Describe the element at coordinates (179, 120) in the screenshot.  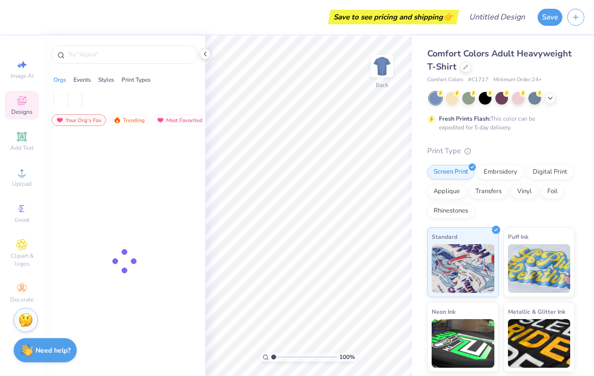
I see `div: Most Favorited` at that location.